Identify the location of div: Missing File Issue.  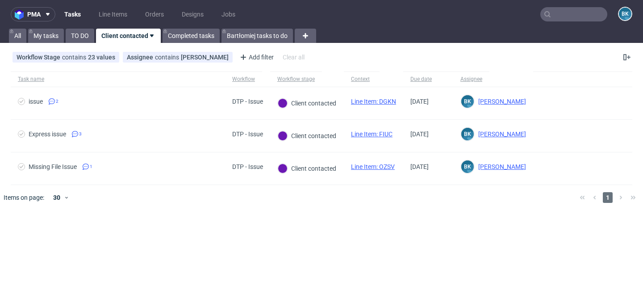
(53, 166).